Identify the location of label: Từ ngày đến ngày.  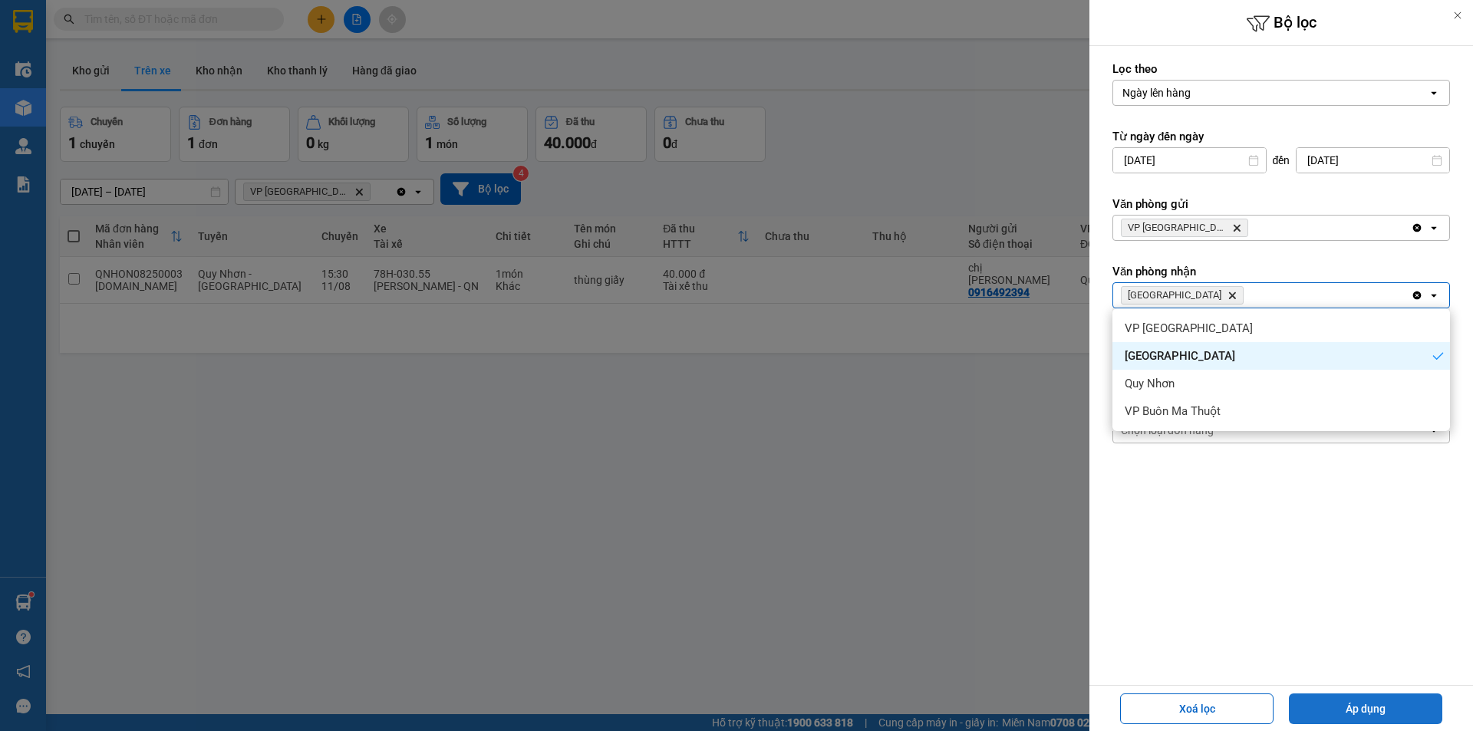
(1281, 137).